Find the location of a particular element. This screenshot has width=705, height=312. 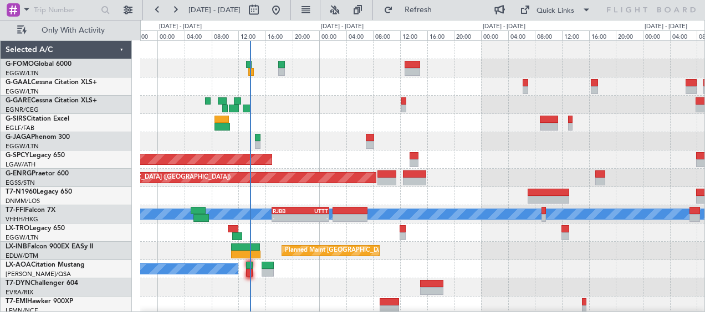

a: G-GARECessna Citation XLS+ is located at coordinates (51, 101).